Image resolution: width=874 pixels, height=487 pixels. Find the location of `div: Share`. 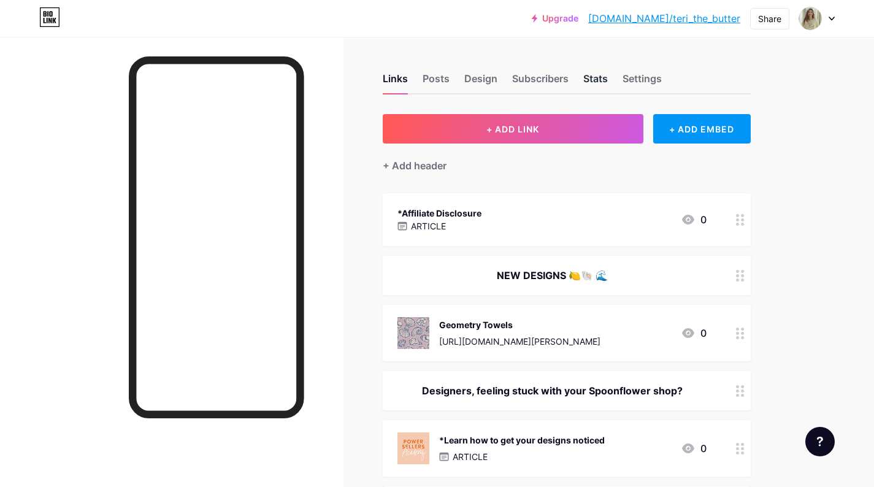

div: Share is located at coordinates (769, 18).